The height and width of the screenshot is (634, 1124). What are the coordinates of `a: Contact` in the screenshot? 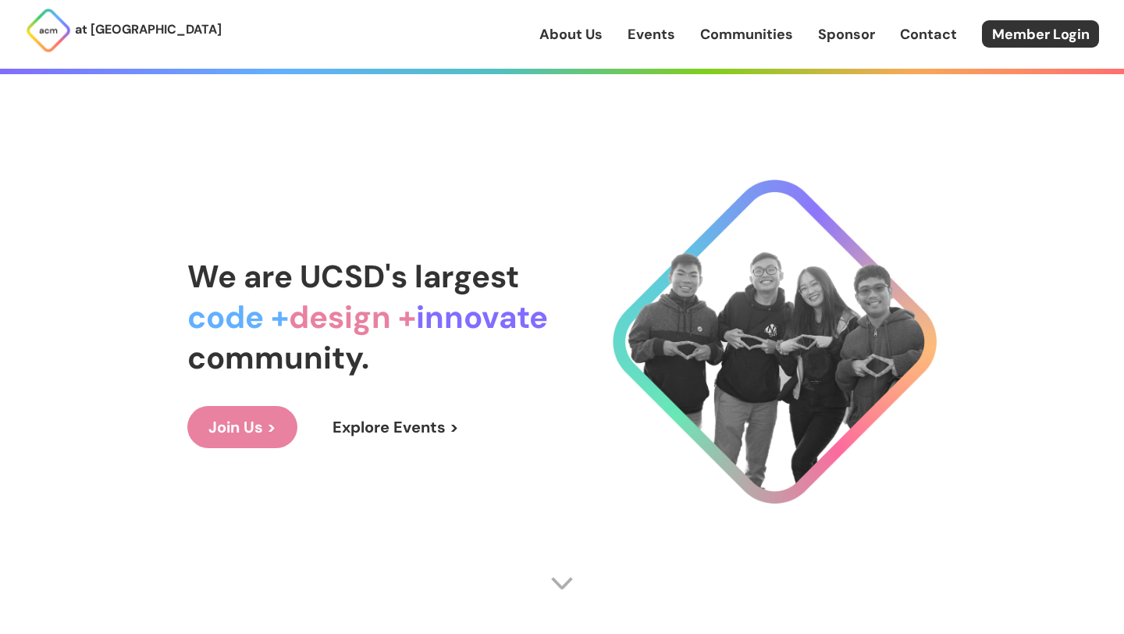 It's located at (928, 34).